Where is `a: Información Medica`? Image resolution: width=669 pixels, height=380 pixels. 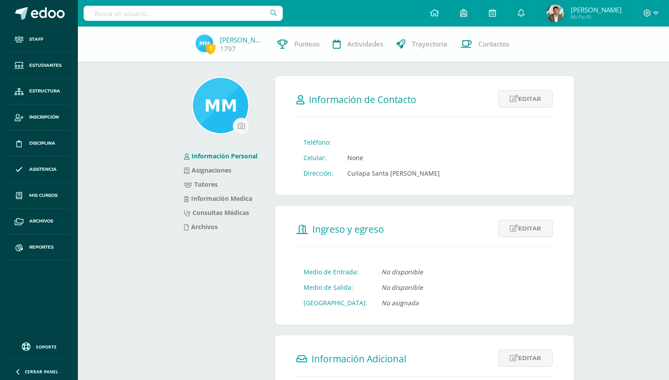 a: Información Medica is located at coordinates (218, 198).